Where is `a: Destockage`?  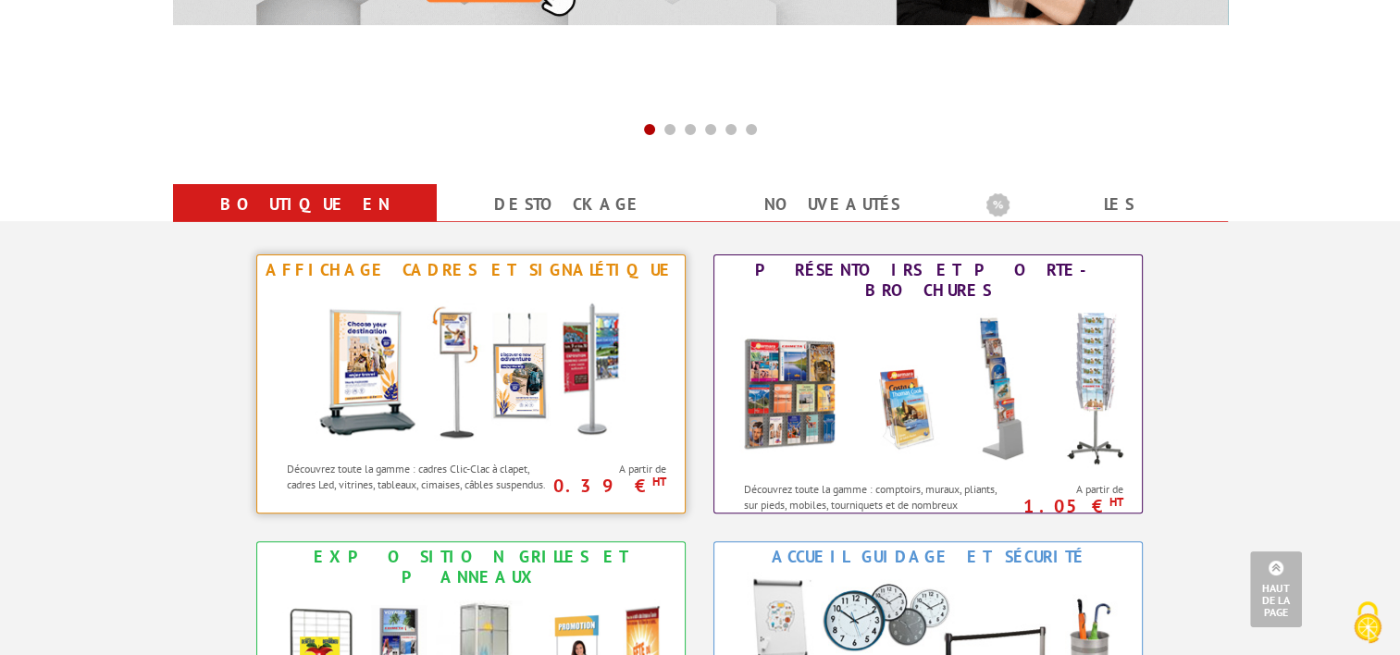
a: Destockage is located at coordinates (568, 204).